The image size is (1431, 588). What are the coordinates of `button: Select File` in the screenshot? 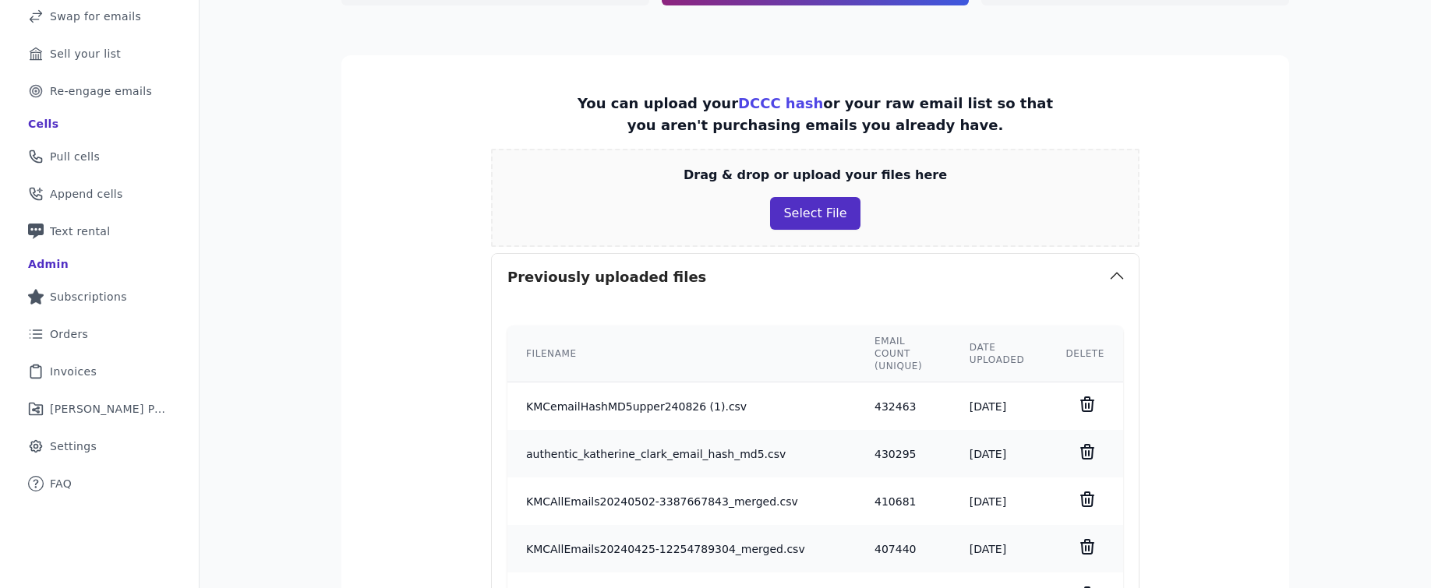 It's located at (814, 214).